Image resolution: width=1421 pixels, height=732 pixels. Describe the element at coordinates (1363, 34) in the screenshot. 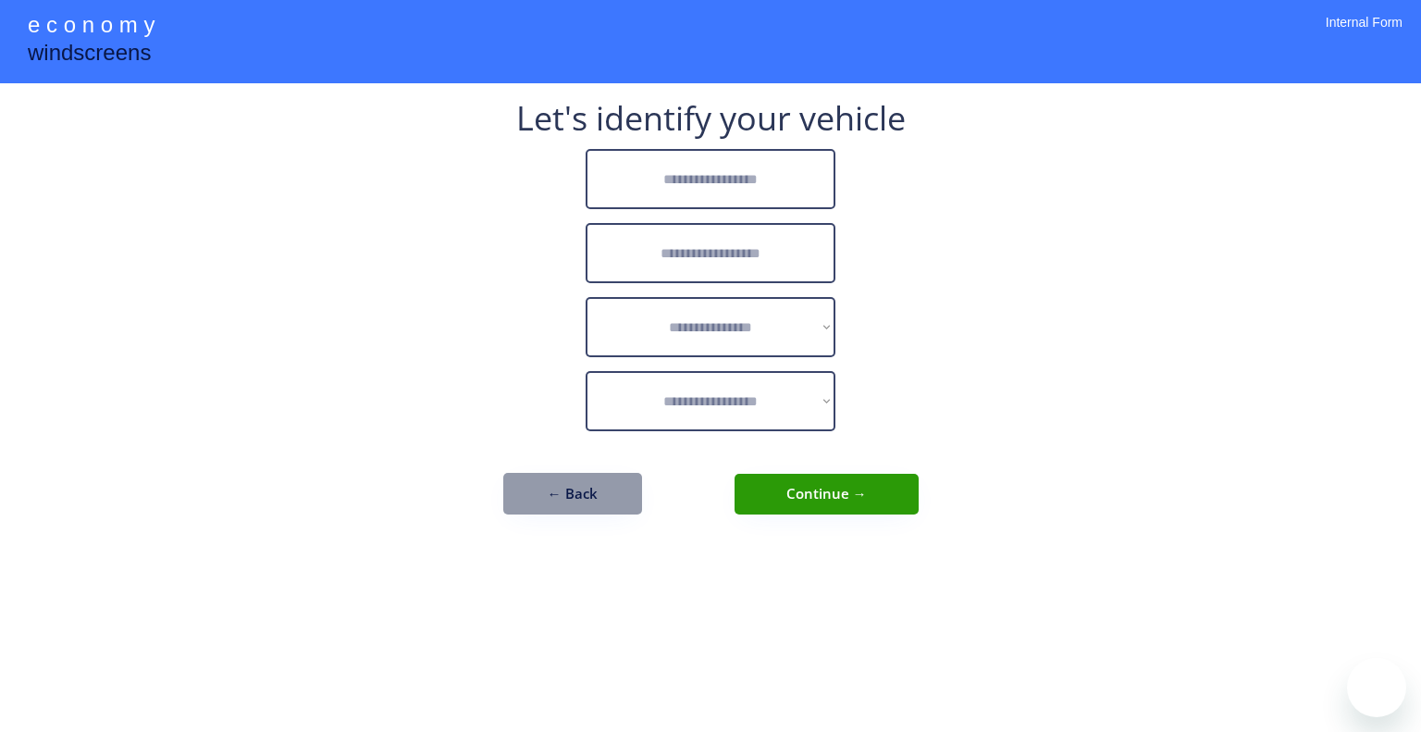

I see `div: Internal Form` at that location.